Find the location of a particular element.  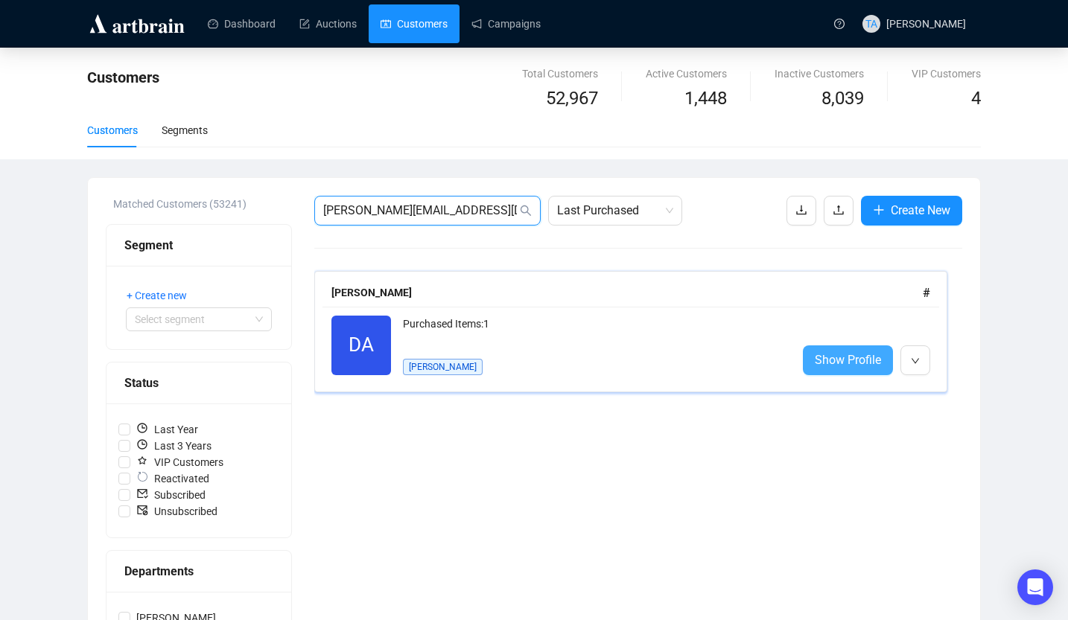

div: Inactive Customers is located at coordinates (819, 74).